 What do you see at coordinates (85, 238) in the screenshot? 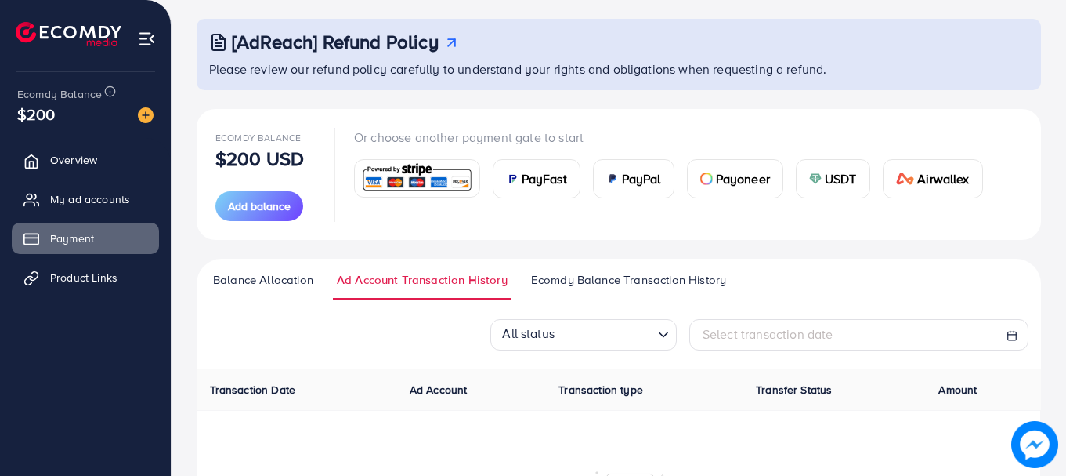
I see `a: Payment` at bounding box center [85, 238].